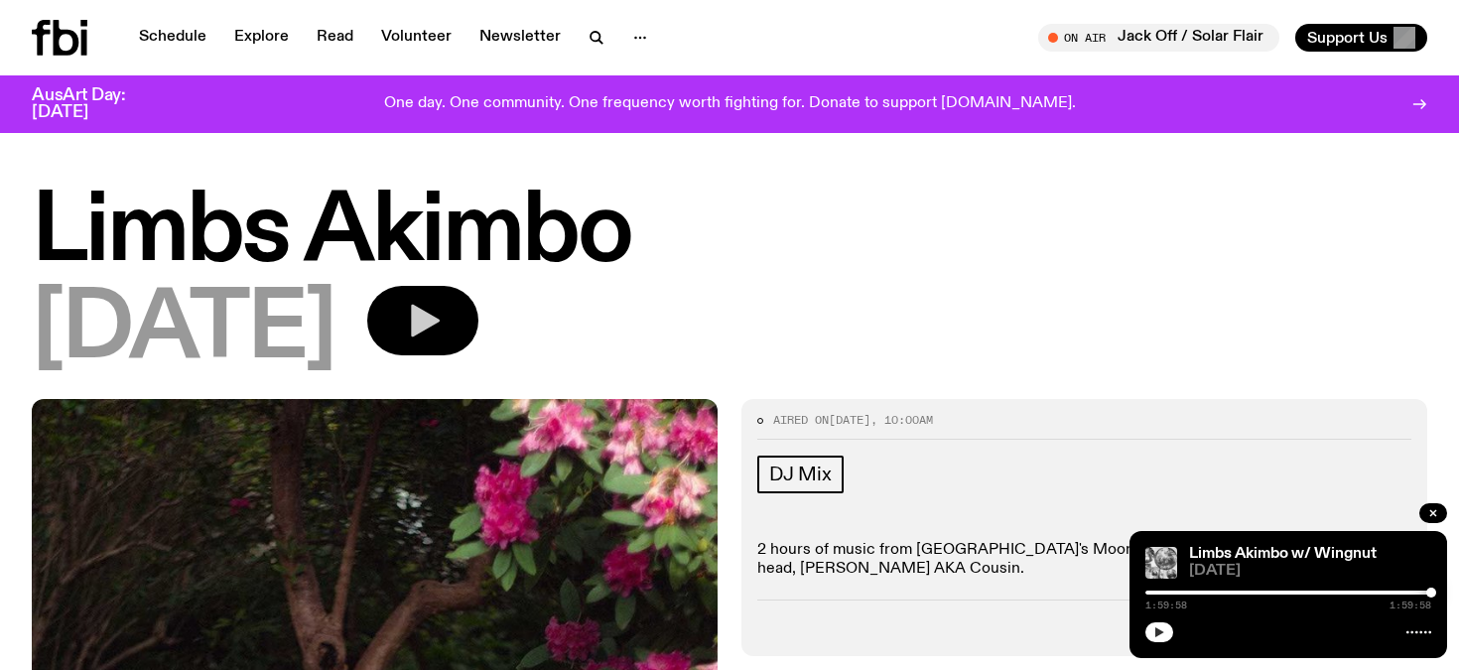  Describe the element at coordinates (334, 38) in the screenshot. I see `a: Read` at that location.